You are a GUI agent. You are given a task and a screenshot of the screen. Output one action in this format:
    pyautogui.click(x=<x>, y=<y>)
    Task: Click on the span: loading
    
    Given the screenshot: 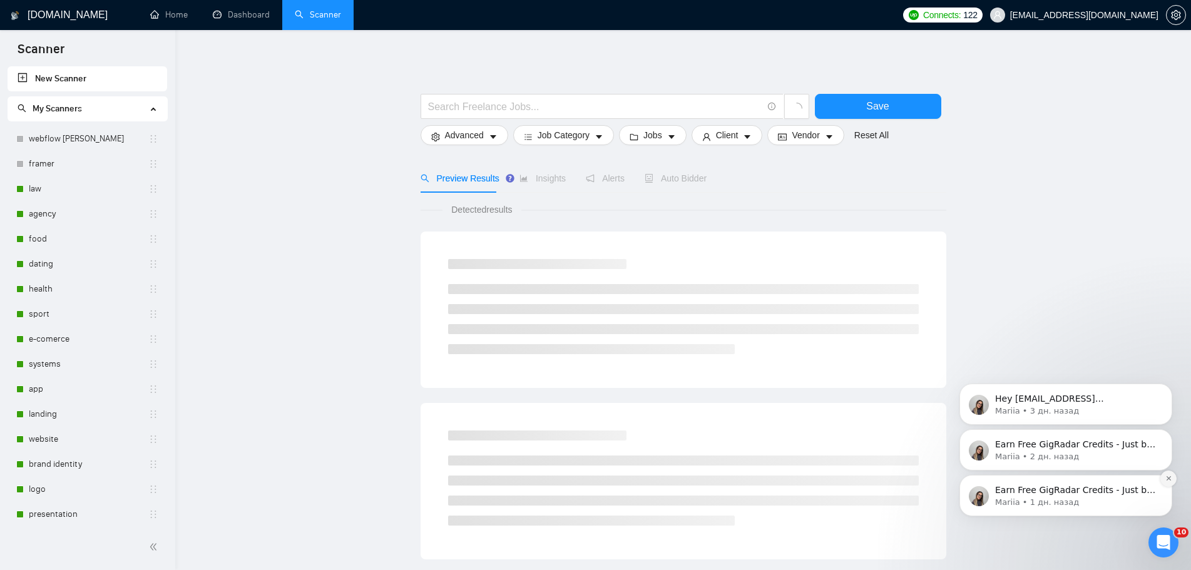 What is the action you would take?
    pyautogui.click(x=797, y=108)
    